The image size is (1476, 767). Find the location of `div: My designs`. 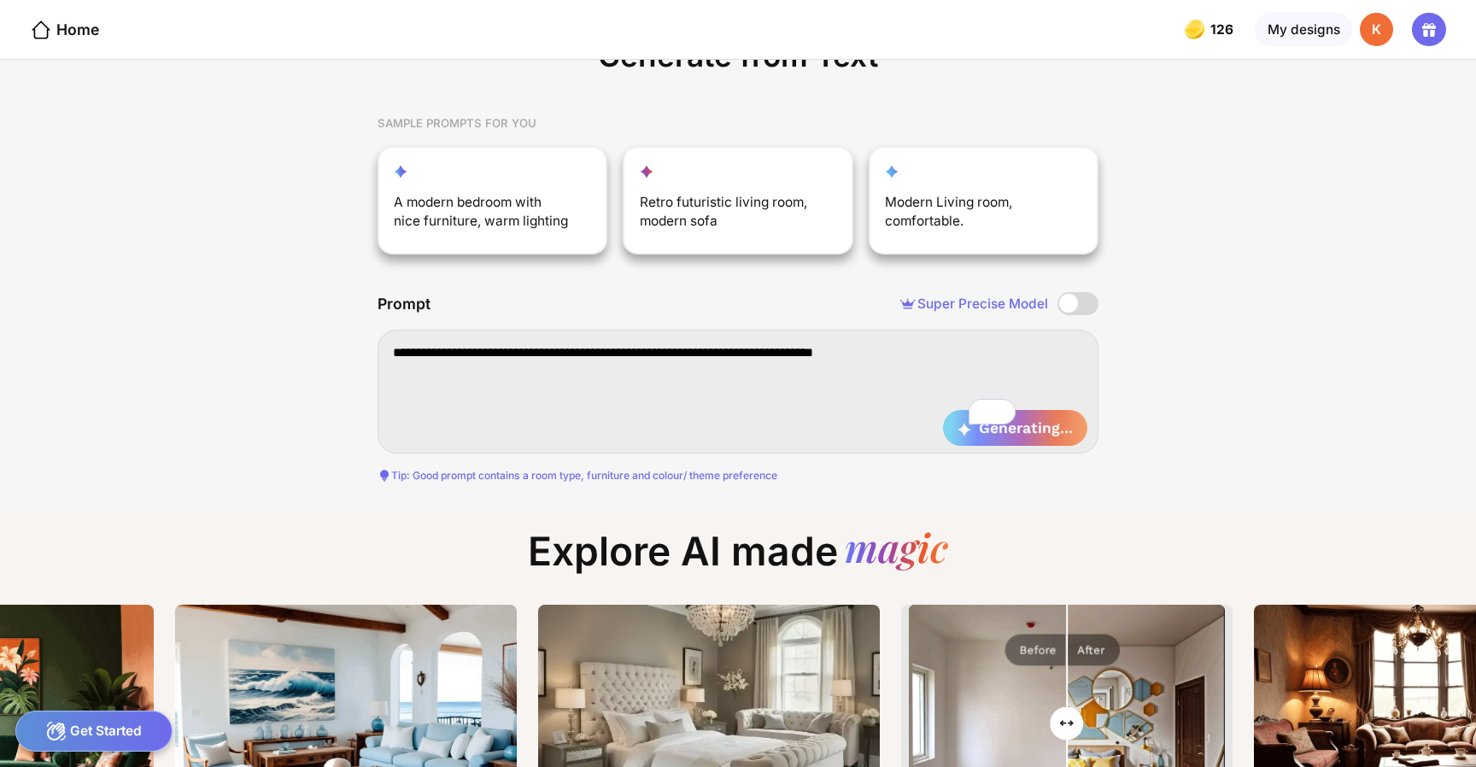

div: My designs is located at coordinates (1302, 30).